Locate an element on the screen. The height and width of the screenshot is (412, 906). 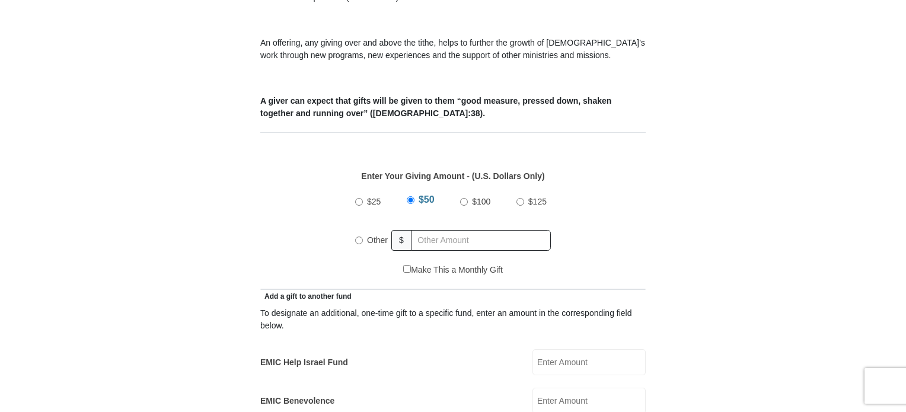
input: Other Amount is located at coordinates (481, 240).